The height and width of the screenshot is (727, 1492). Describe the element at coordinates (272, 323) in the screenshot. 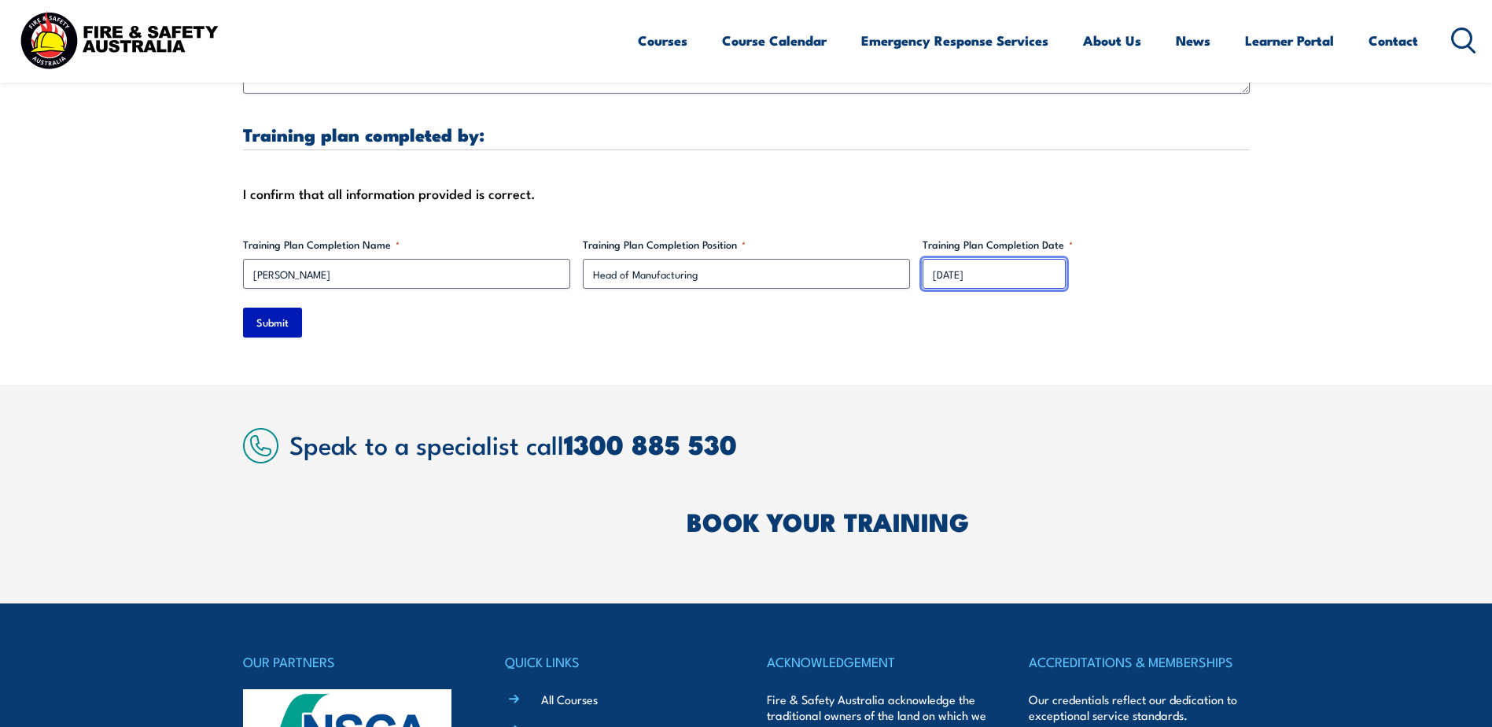

I see `input: Submit` at that location.